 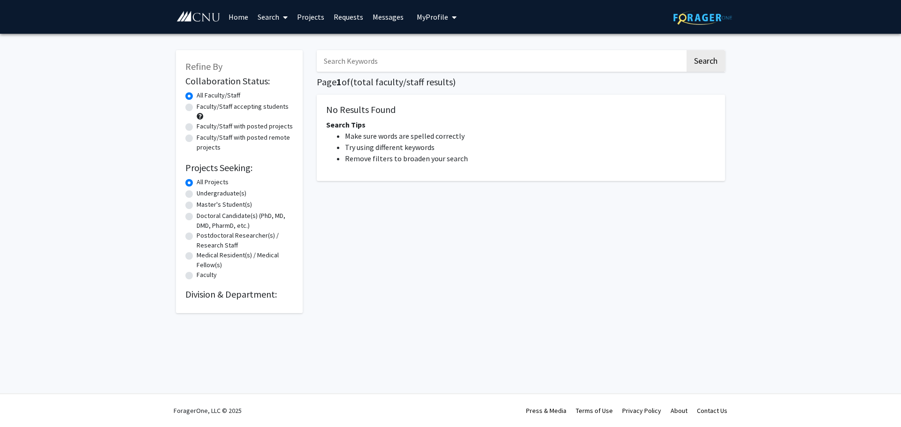 I want to click on li: Remove filters to broaden your search, so click(x=530, y=159).